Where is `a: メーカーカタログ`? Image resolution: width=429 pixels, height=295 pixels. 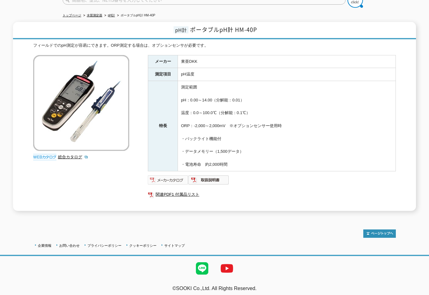
a: メーカーカタログ is located at coordinates (168, 181).